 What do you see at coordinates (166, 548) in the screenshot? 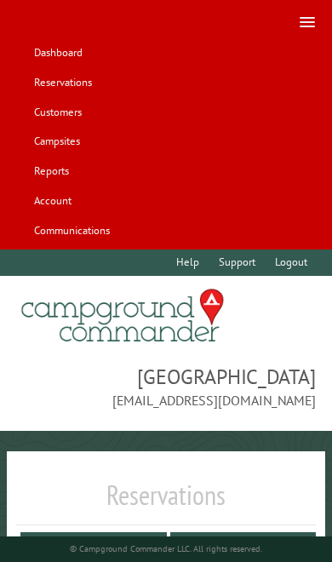
I see `small: © Campground Commander LLC. All rights reserved.` at bounding box center [166, 548].